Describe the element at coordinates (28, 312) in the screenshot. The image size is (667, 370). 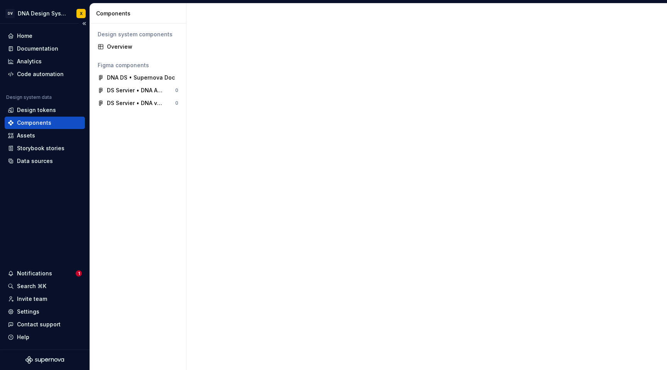
I see `div: Settings` at that location.